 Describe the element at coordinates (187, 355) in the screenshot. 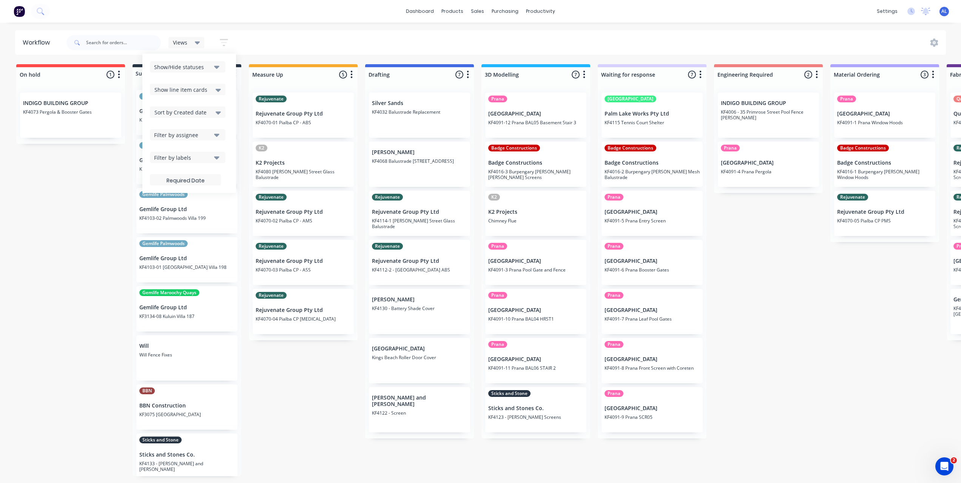

I see `p: Will Fence Fixes` at that location.